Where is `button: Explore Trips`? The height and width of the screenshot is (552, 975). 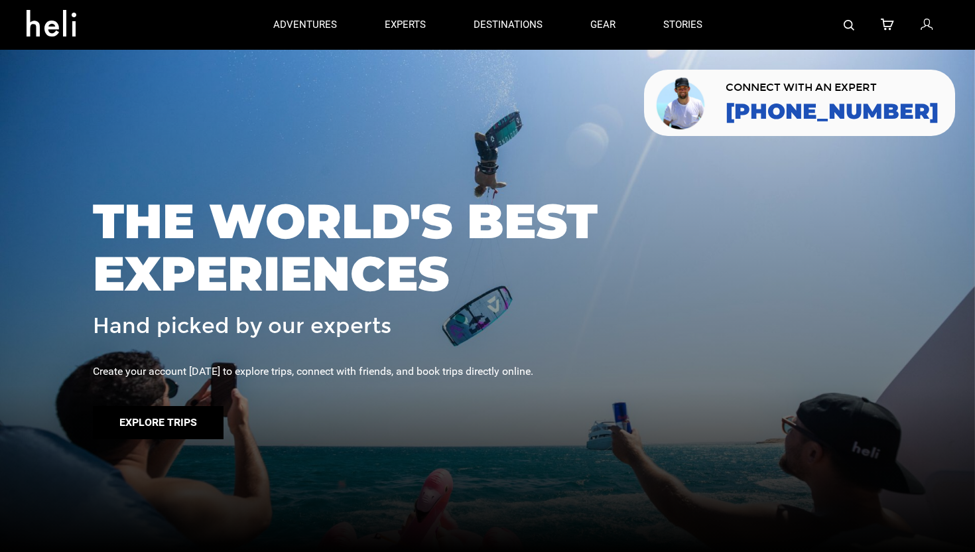
button: Explore Trips is located at coordinates (158, 422).